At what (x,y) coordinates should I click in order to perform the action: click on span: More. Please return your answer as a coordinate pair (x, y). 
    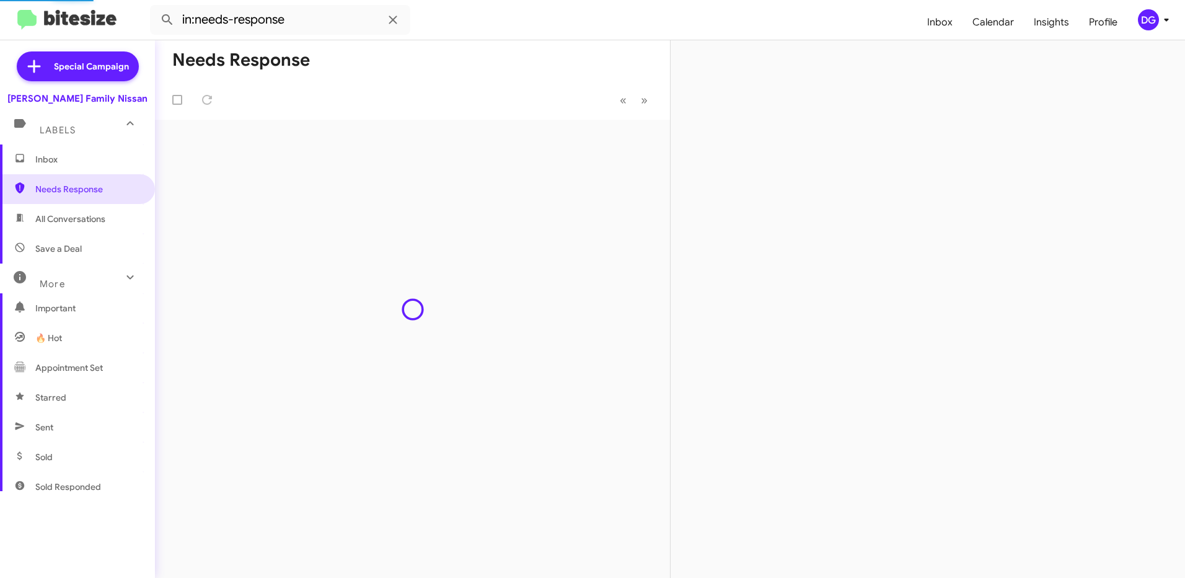
    Looking at the image, I should click on (52, 284).